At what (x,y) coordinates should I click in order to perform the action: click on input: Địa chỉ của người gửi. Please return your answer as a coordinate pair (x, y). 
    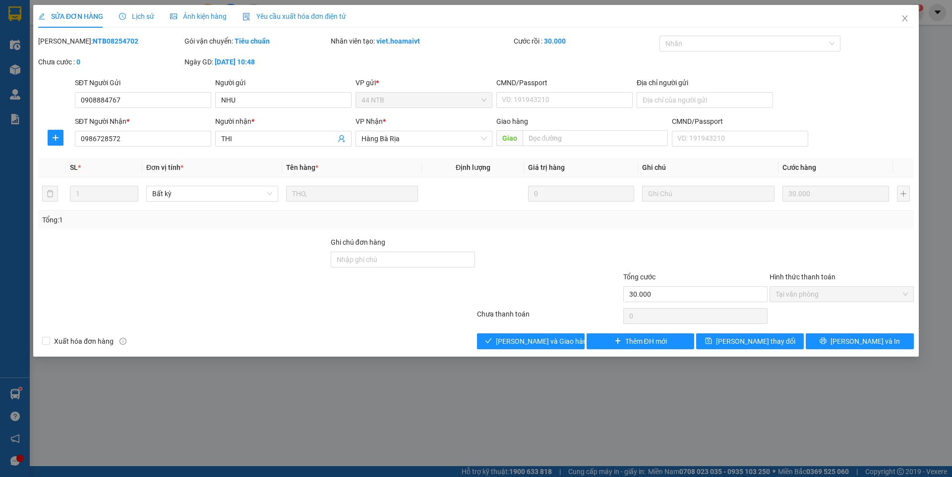
    Looking at the image, I should click on (704, 100).